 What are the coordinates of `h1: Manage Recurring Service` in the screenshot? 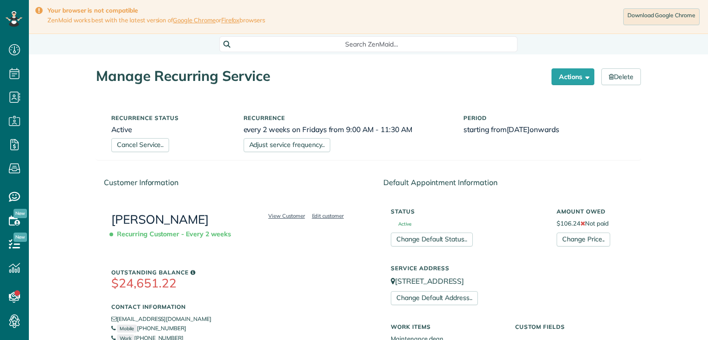 It's located at (320, 76).